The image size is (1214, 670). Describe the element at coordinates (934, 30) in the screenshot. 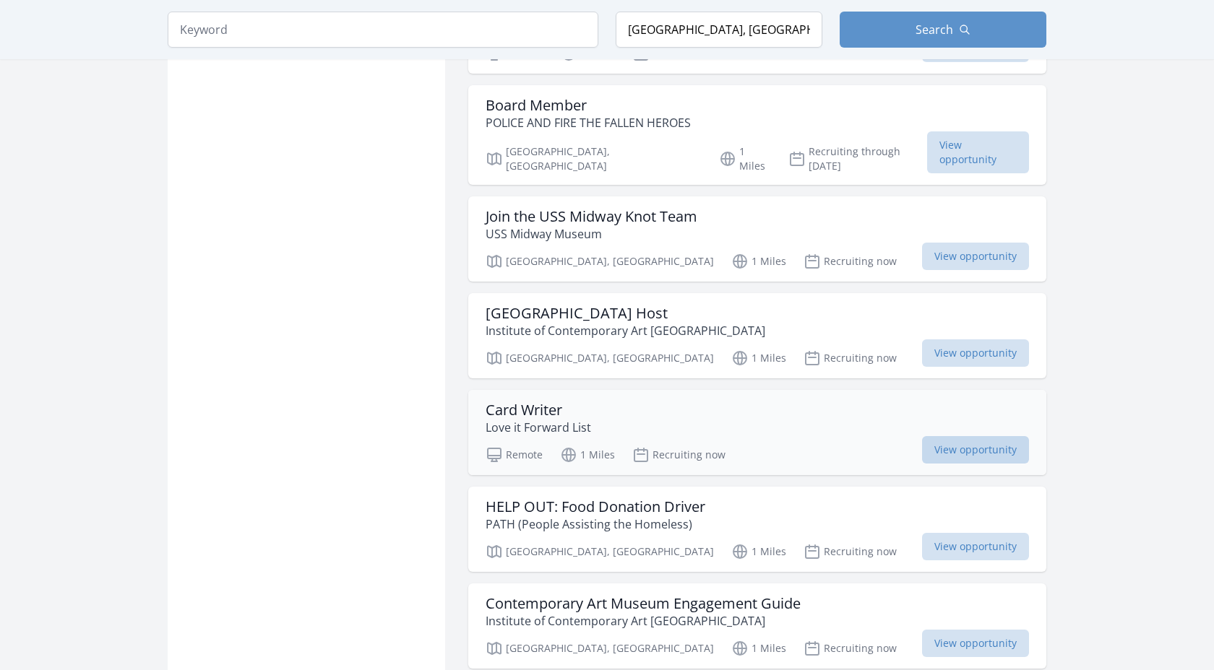

I see `span: Search` at that location.